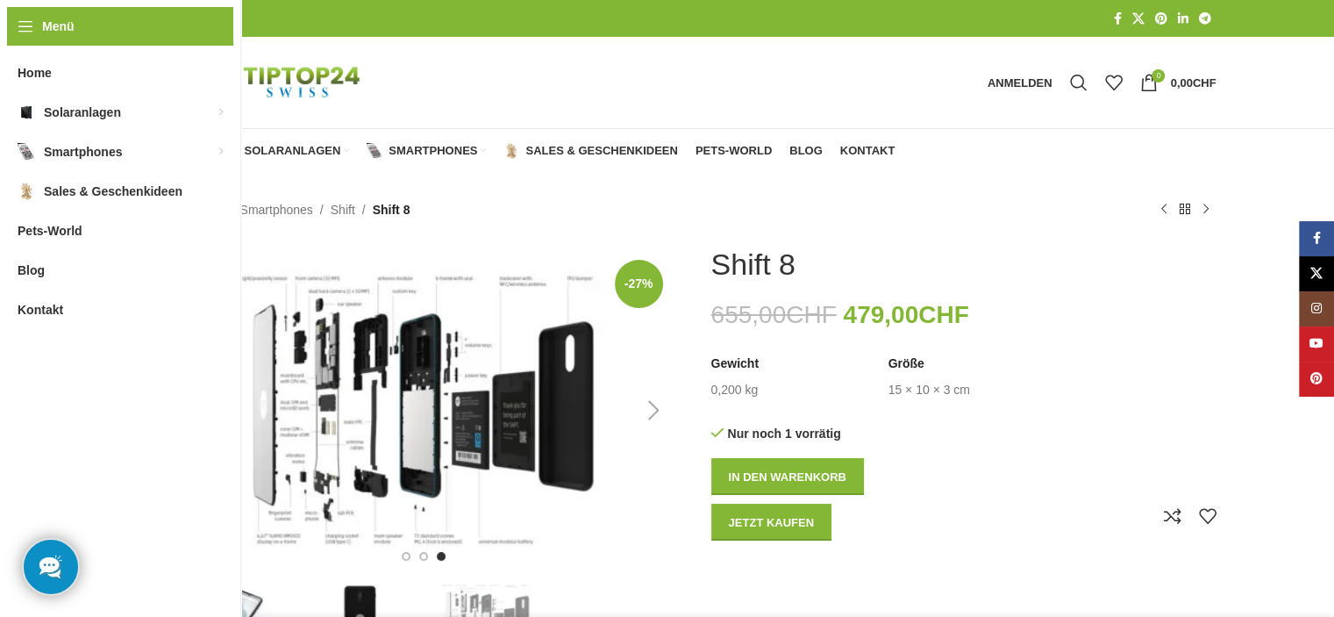 The height and width of the screenshot is (617, 1334). What do you see at coordinates (1193, 82) in the screenshot?
I see `bdi: 0,00` at bounding box center [1193, 82].